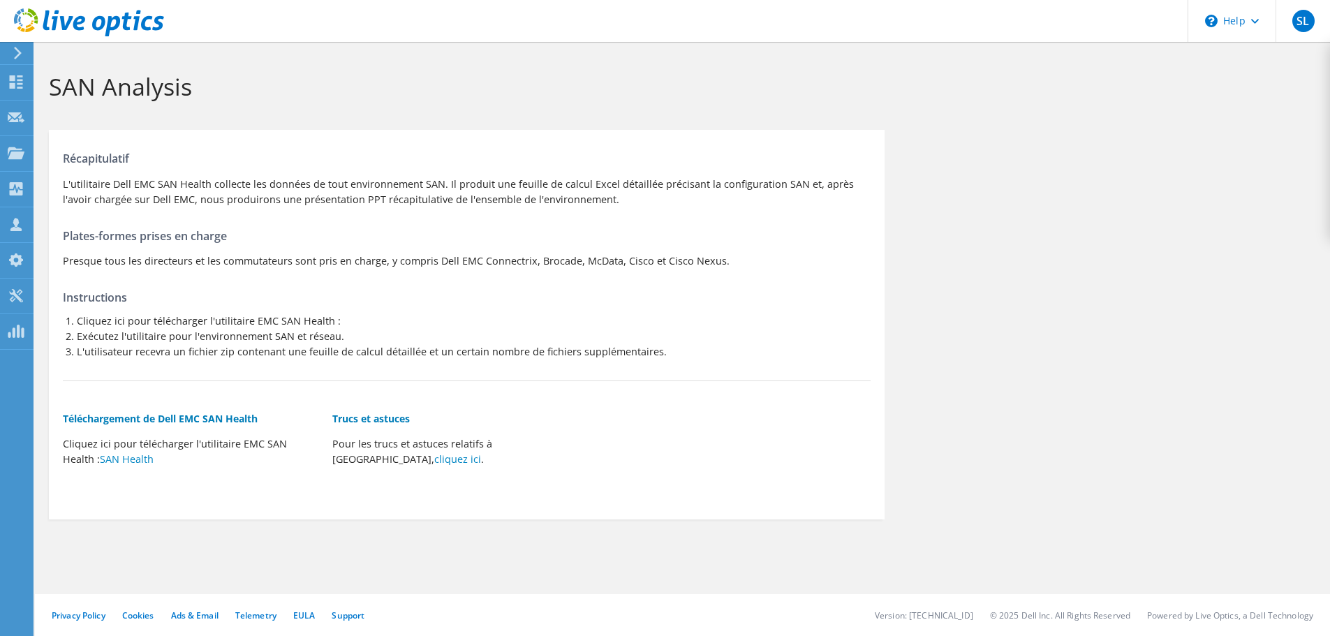 This screenshot has height=636, width=1330. Describe the element at coordinates (473, 352) in the screenshot. I see `li: L'utilisateur recevra un fichier zip contenant une feuille de calcul détaillée et un certain nomb...` at that location.